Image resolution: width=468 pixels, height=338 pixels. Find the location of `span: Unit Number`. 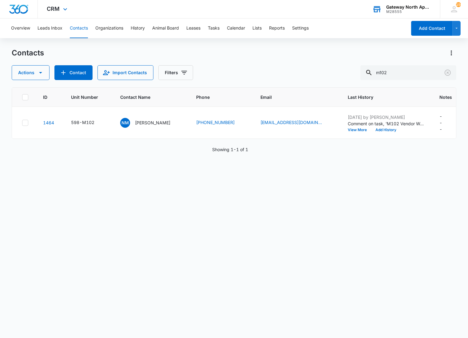

span: Unit Number is located at coordinates (88, 97).